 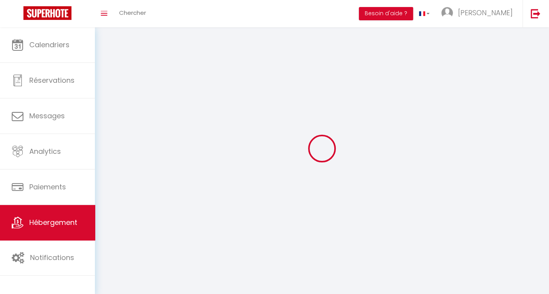 I want to click on span: Réservations, so click(x=52, y=80).